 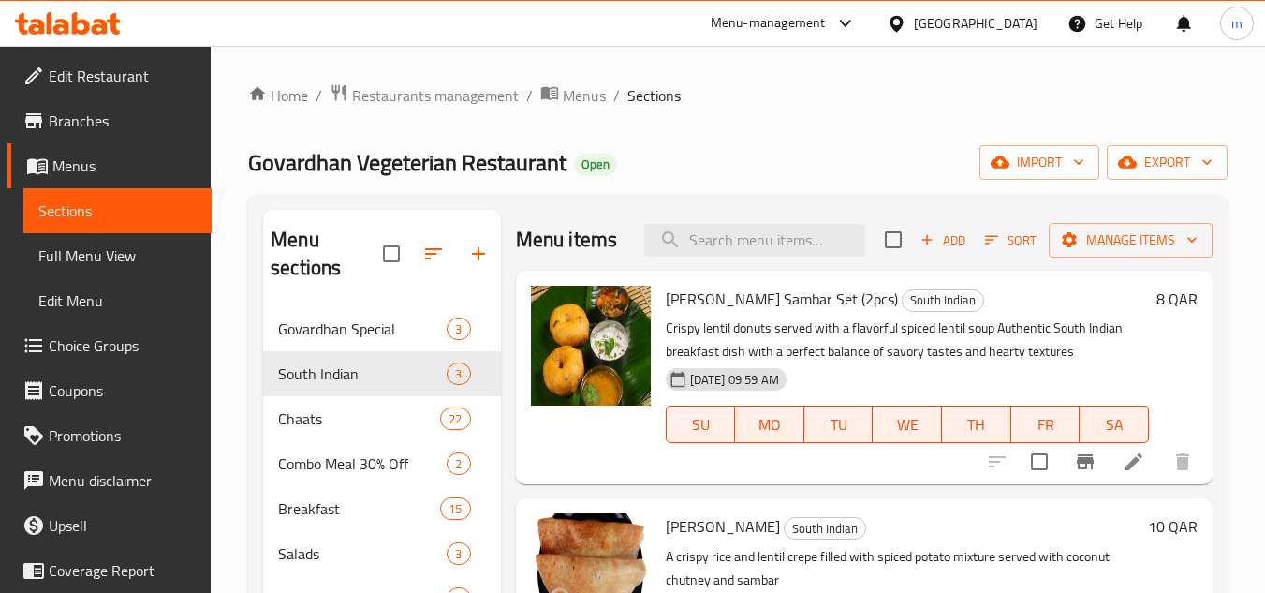 I want to click on span: SU, so click(x=701, y=424).